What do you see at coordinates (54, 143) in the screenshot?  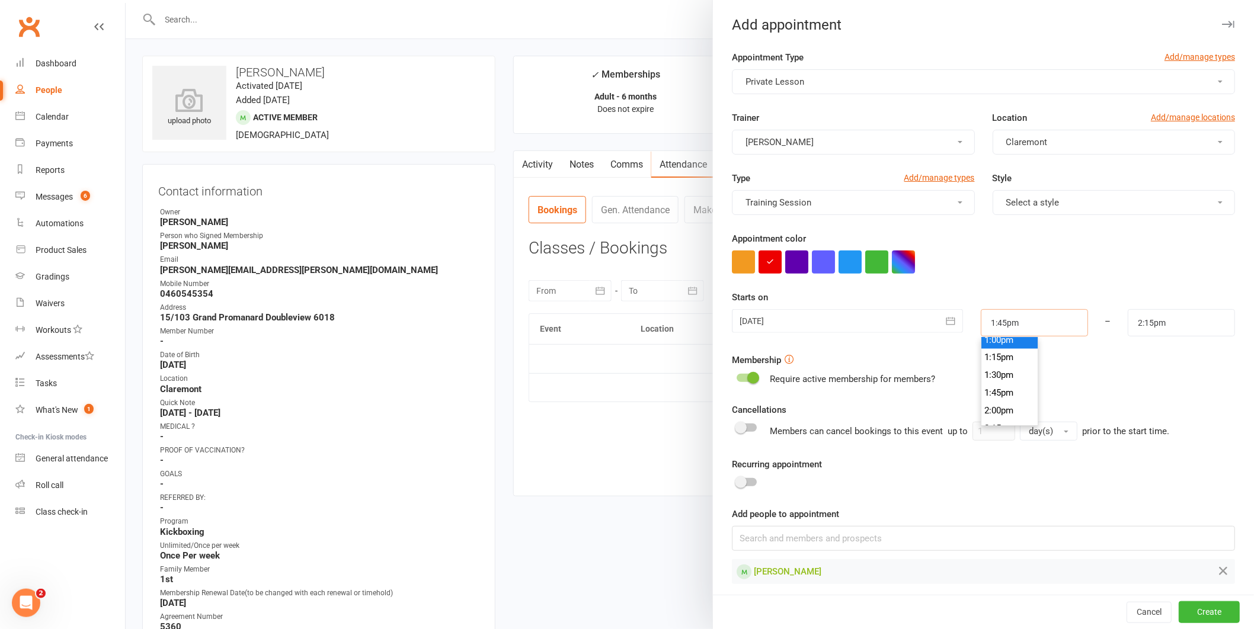 I see `div: Payments` at bounding box center [54, 143].